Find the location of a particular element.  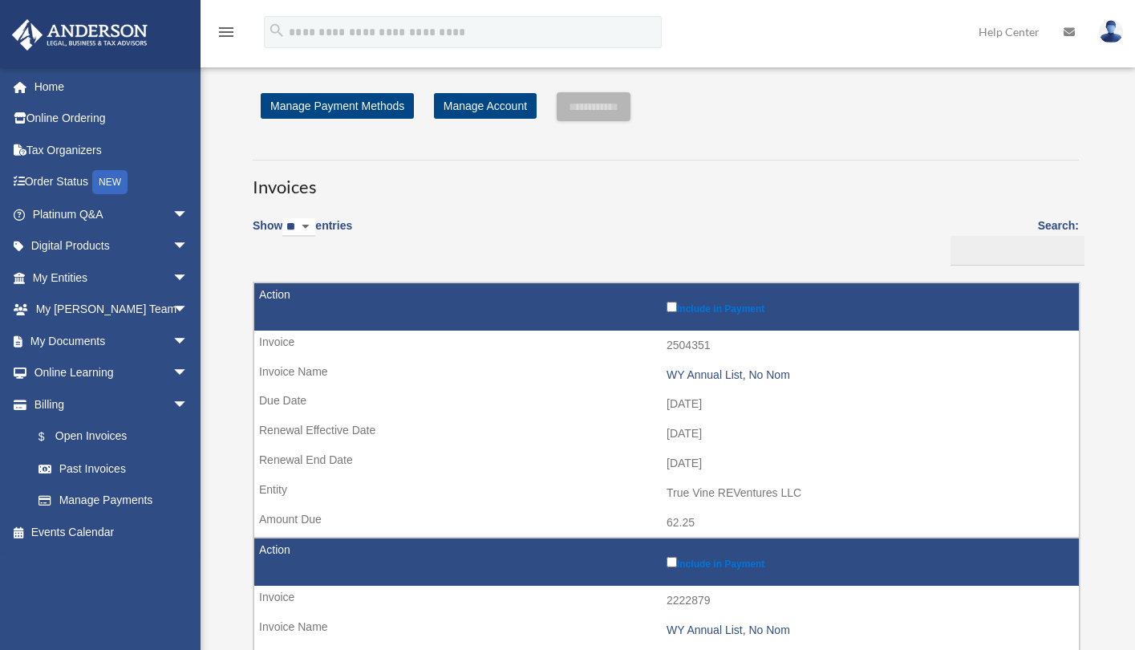

a: Online Ordering is located at coordinates (112, 119).